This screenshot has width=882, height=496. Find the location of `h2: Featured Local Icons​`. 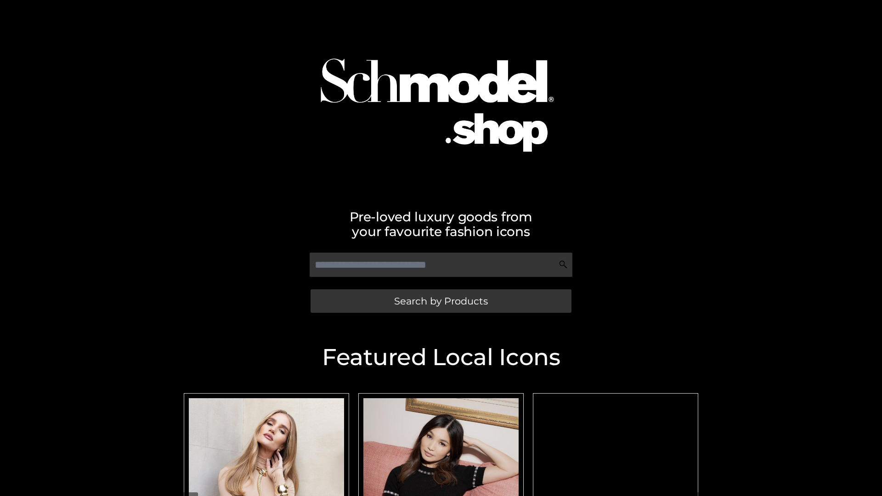

h2: Featured Local Icons​ is located at coordinates (441, 357).